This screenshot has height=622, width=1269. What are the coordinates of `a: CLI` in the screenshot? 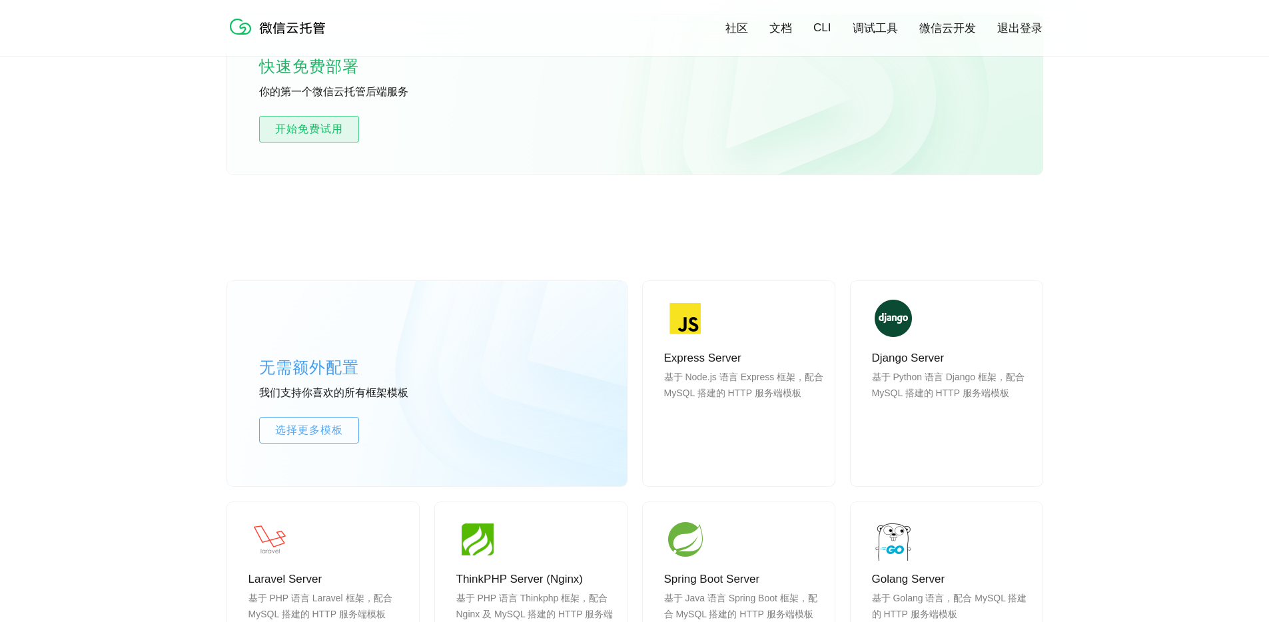 It's located at (822, 28).